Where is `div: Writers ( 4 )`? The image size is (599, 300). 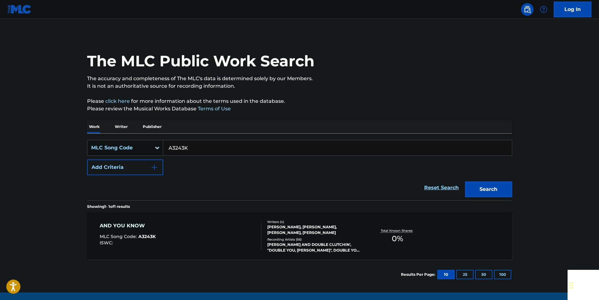
div: Writers ( 4 ) is located at coordinates (315, 222).